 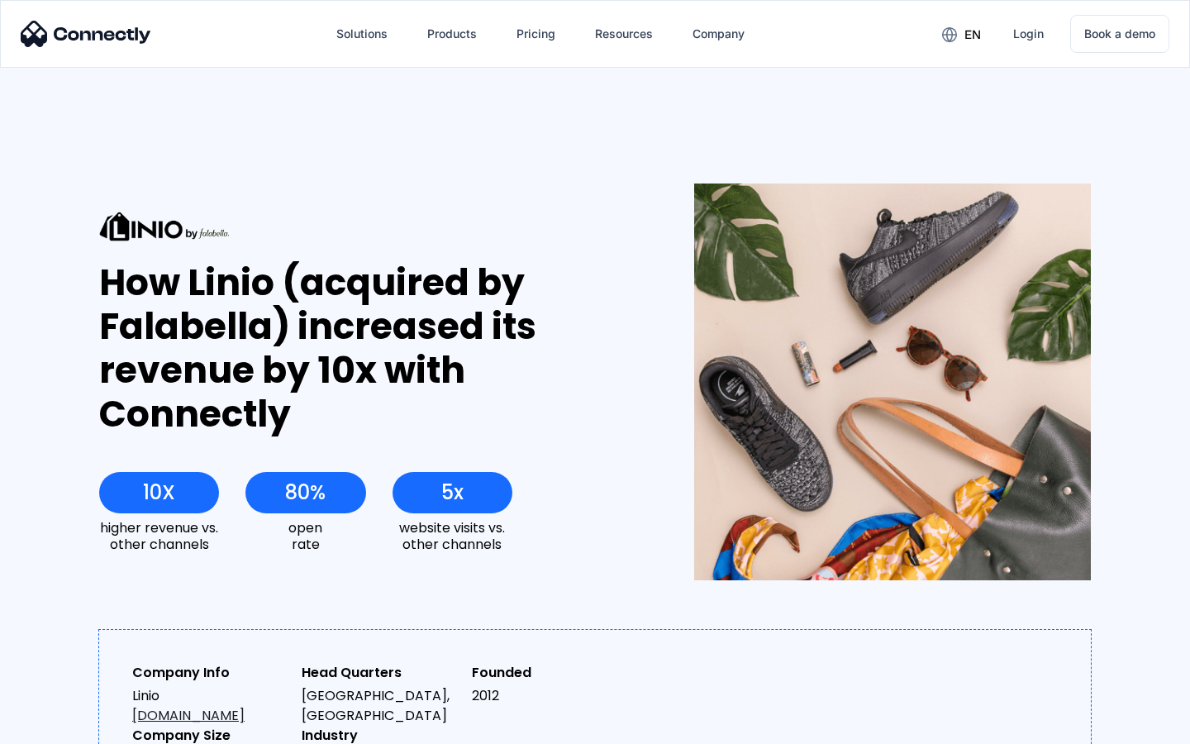 I want to click on div: Company Info, so click(x=210, y=673).